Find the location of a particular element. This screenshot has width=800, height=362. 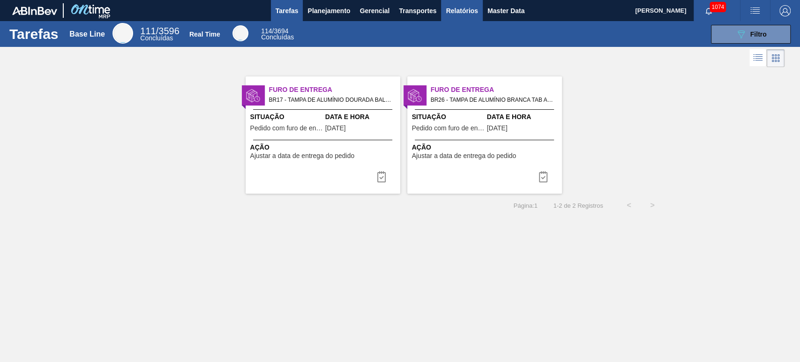

img: Logout is located at coordinates (785, 11).